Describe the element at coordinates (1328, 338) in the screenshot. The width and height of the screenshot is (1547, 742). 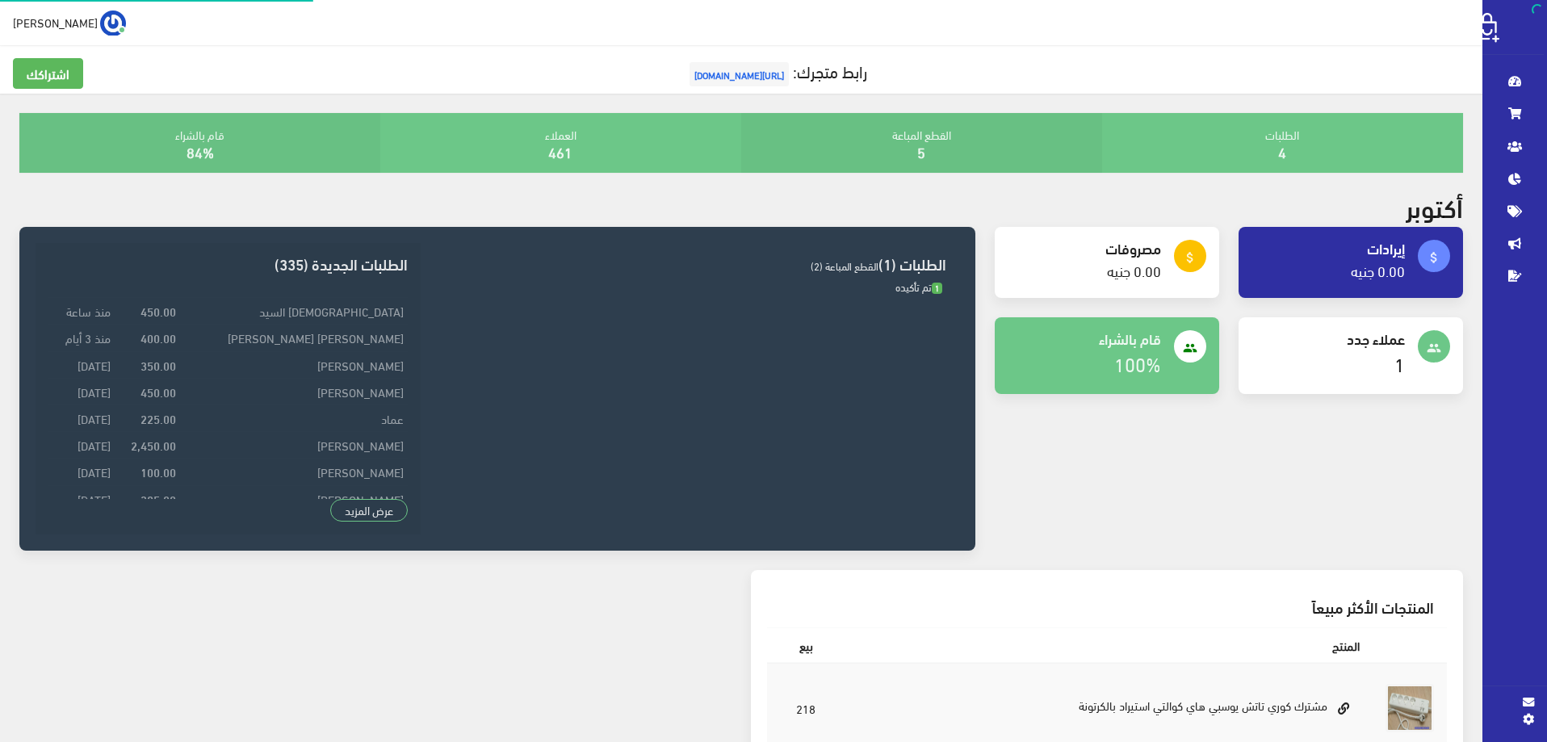
I see `h4: عملاء جدد` at that location.